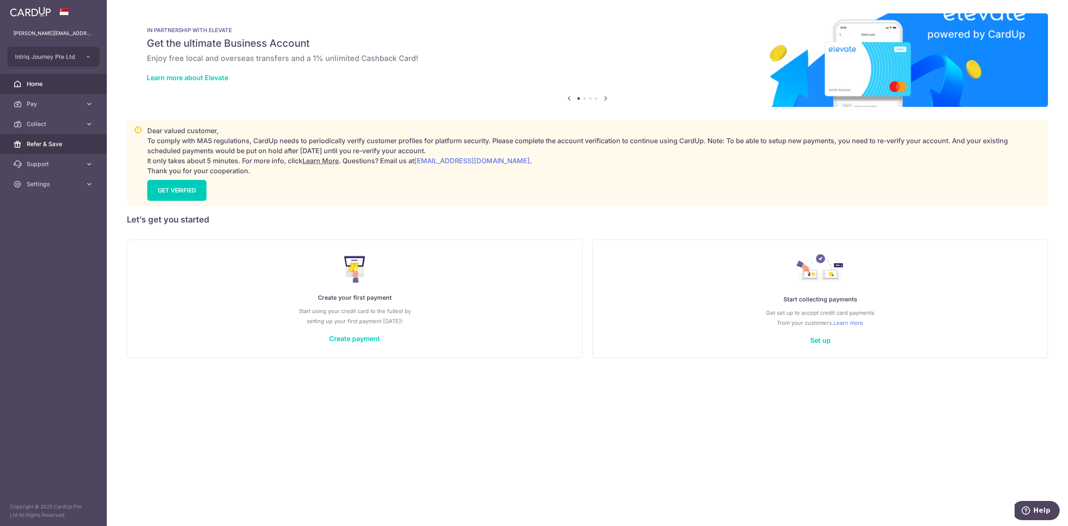 This screenshot has height=526, width=1068. What do you see at coordinates (587, 43) in the screenshot?
I see `h5: Get the ultimate Business Account` at bounding box center [587, 43].